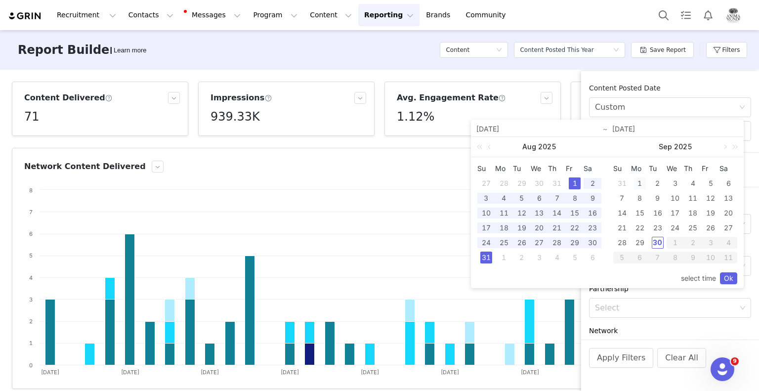 This screenshot has width=759, height=391. Describe the element at coordinates (504, 183) in the screenshot. I see `td: July 28, 2025` at that location.